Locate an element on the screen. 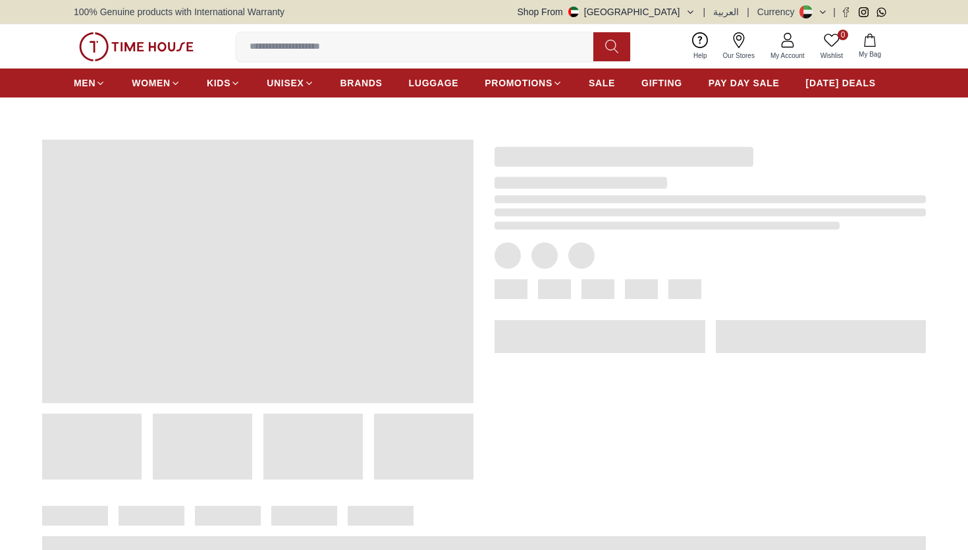 Image resolution: width=968 pixels, height=550 pixels. img: United Arab Emirates is located at coordinates (573, 12).